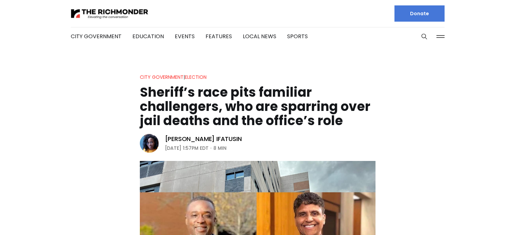 Image resolution: width=515 pixels, height=235 pixels. Describe the element at coordinates (220, 148) in the screenshot. I see `span: 8 min` at that location.